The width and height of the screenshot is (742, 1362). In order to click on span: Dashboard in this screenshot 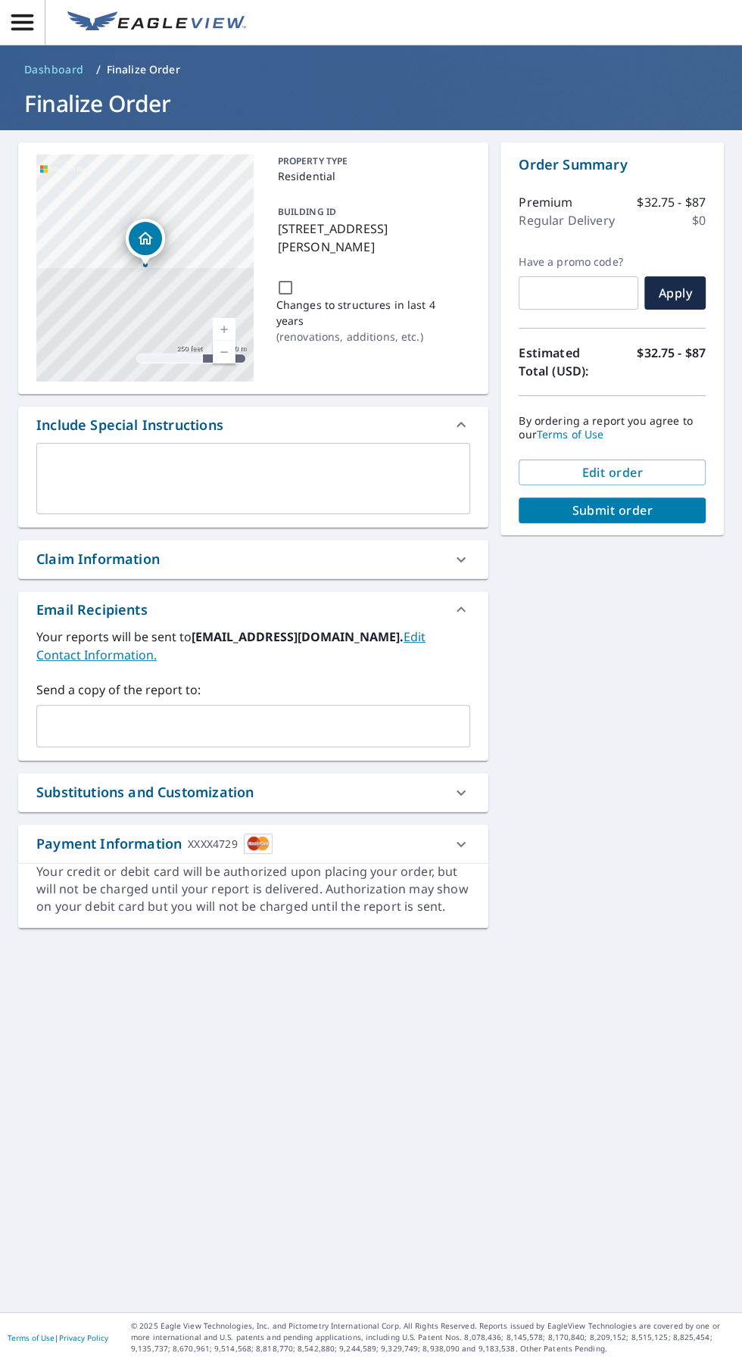, I will do `click(54, 70)`.